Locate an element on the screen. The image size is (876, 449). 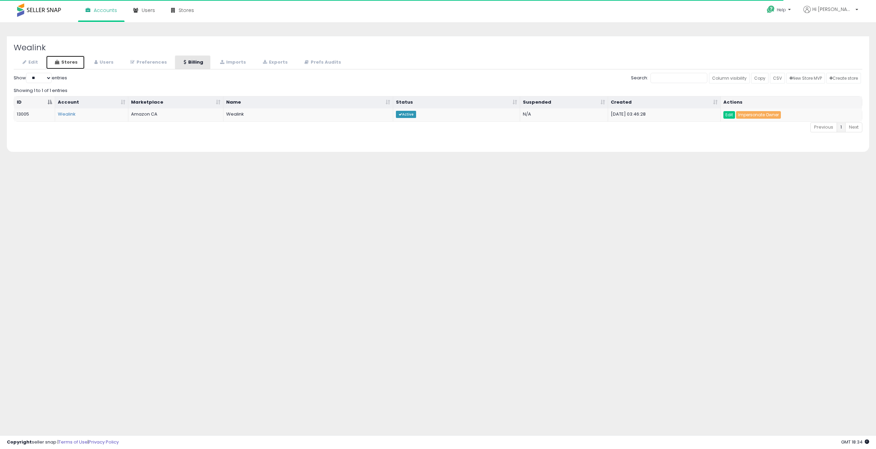
input: Search: is located at coordinates (679, 78).